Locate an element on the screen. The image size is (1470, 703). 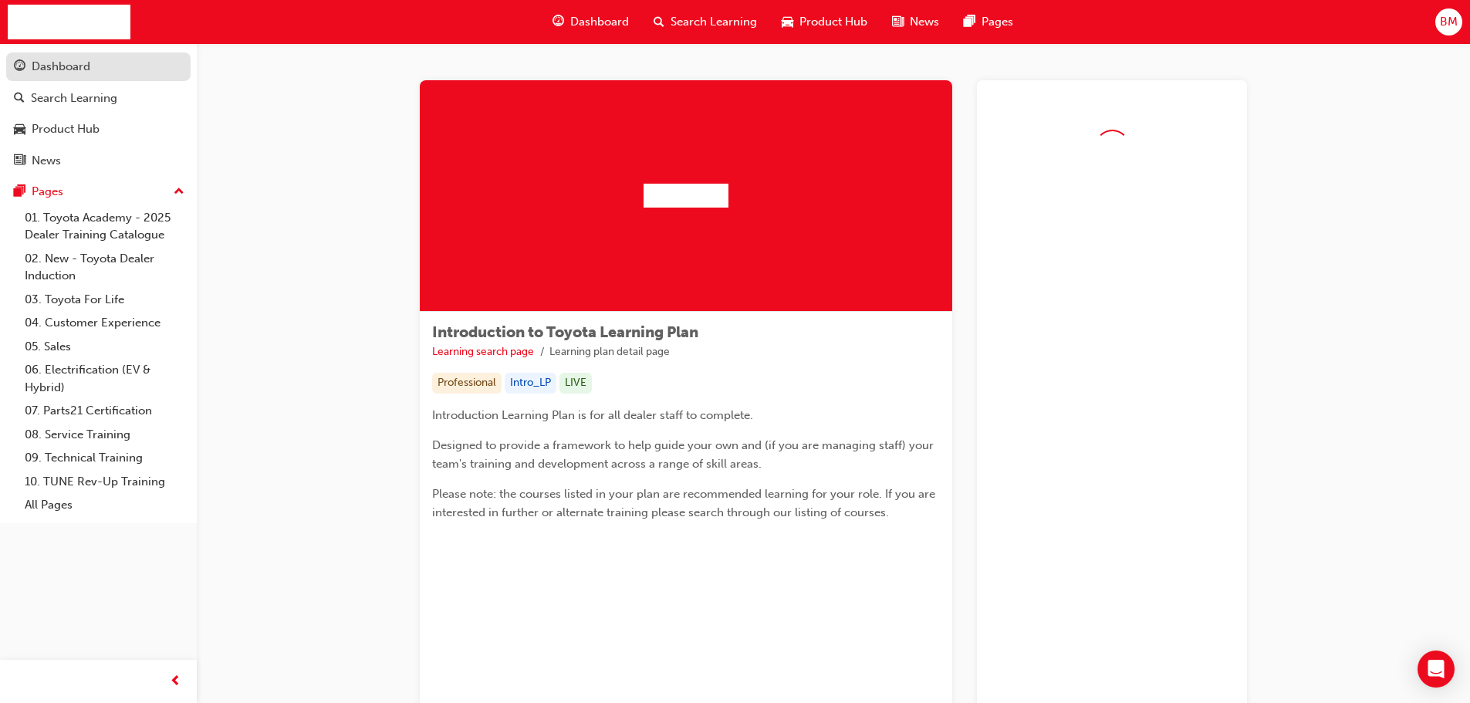
a: 06. Electrification (EV & Hybrid) is located at coordinates (104, 378).